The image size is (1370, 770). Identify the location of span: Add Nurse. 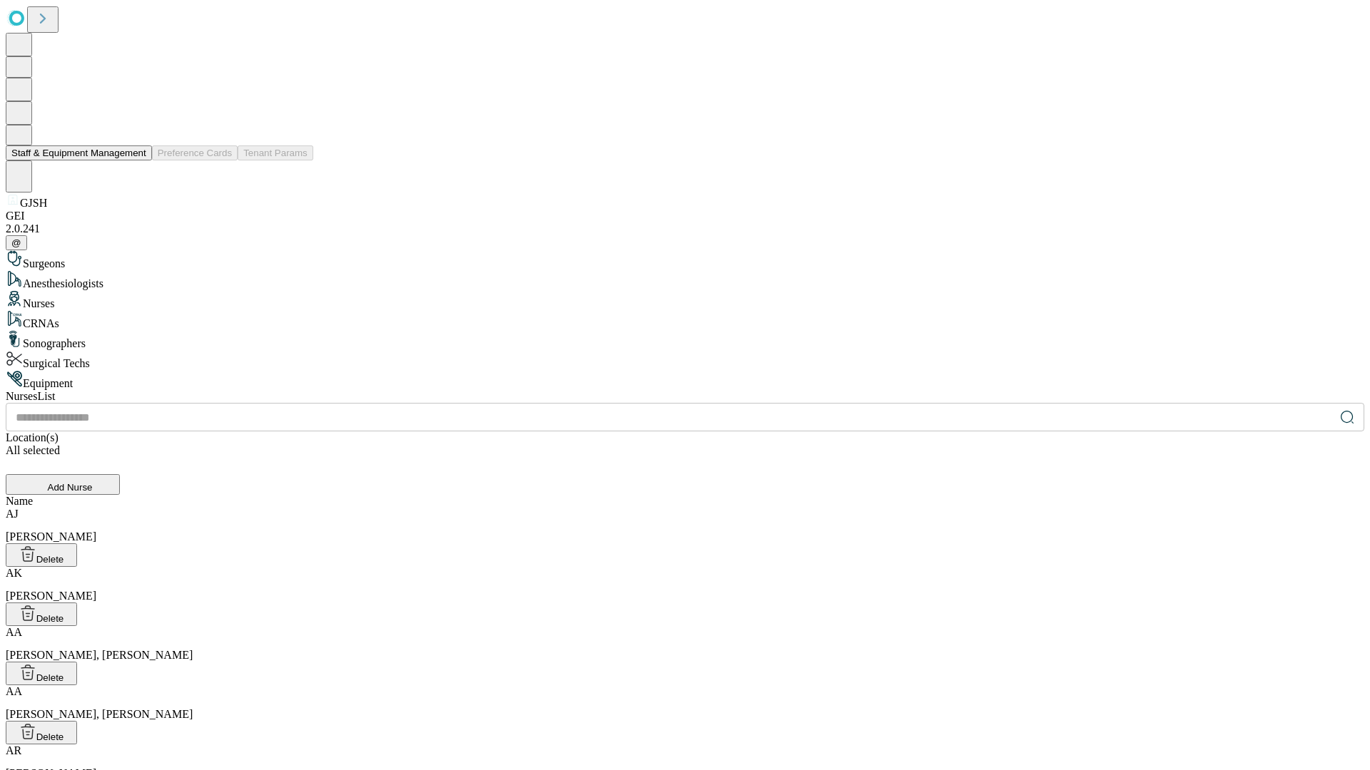
(70, 487).